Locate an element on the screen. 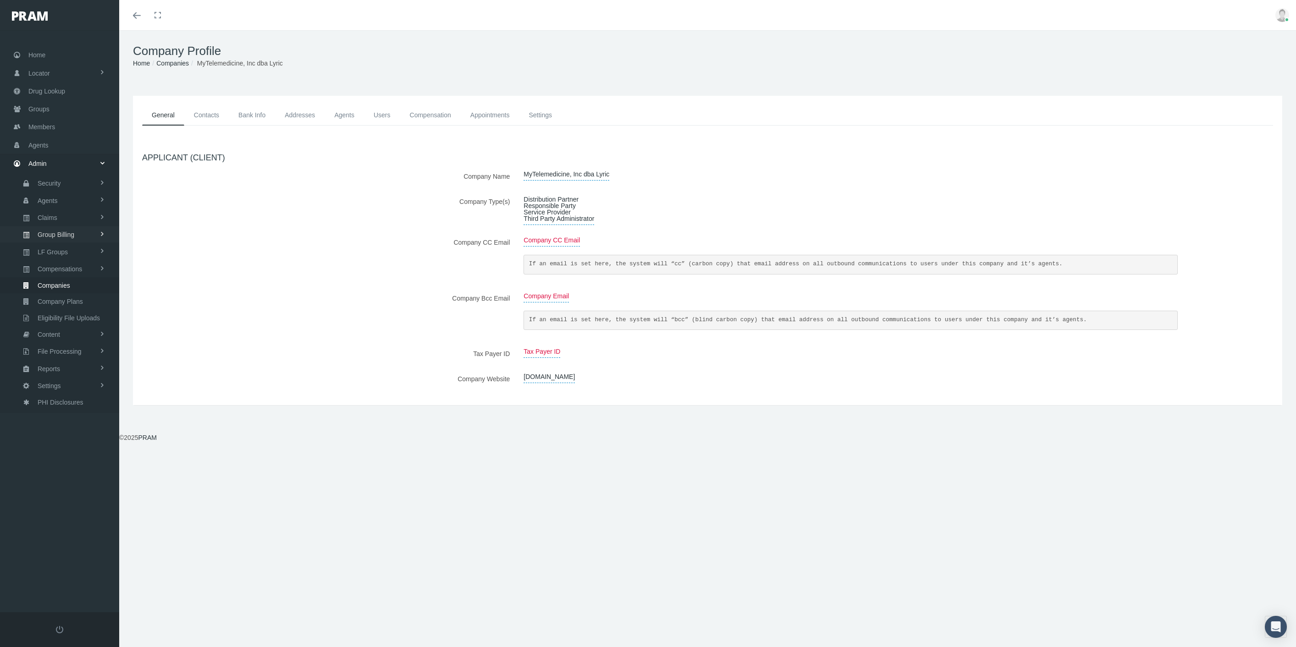  span: Home is located at coordinates (37, 55).